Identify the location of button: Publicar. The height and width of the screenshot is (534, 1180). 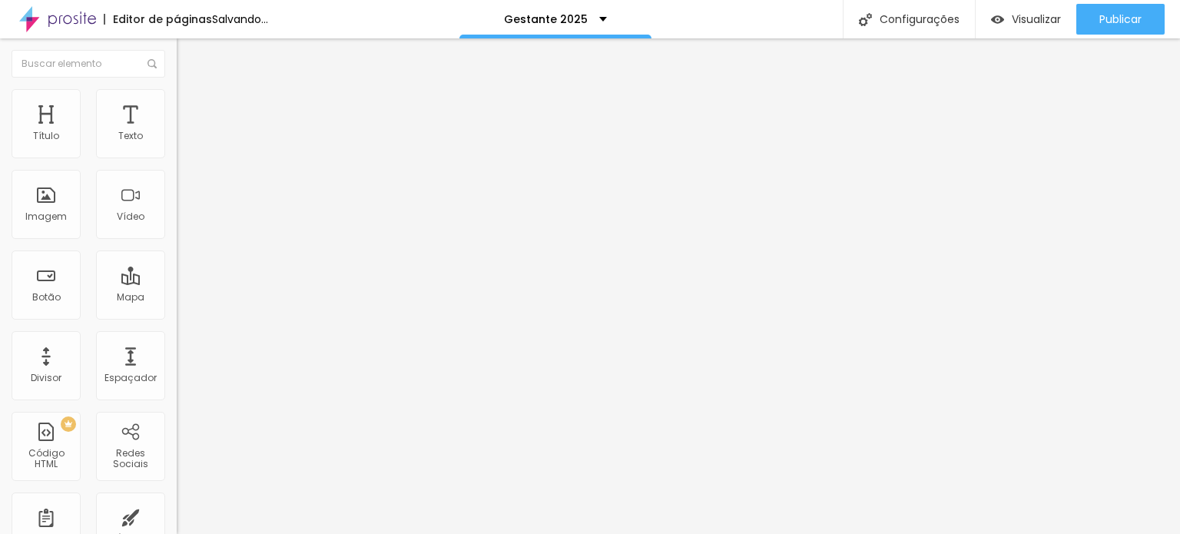
(1120, 19).